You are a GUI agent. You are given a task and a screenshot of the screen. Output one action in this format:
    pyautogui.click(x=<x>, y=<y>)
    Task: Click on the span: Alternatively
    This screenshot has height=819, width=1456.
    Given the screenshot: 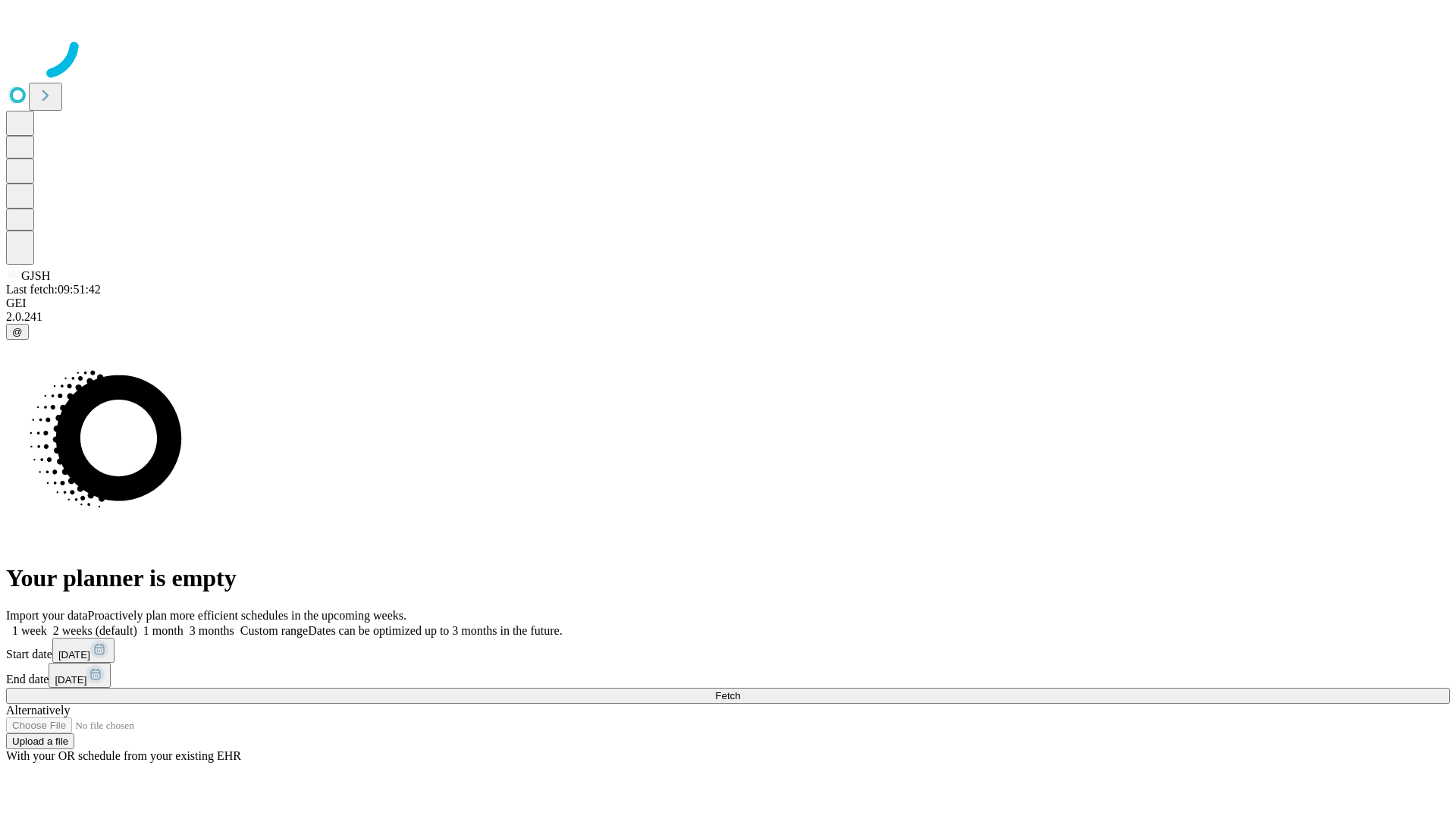 What is the action you would take?
    pyautogui.click(x=38, y=710)
    